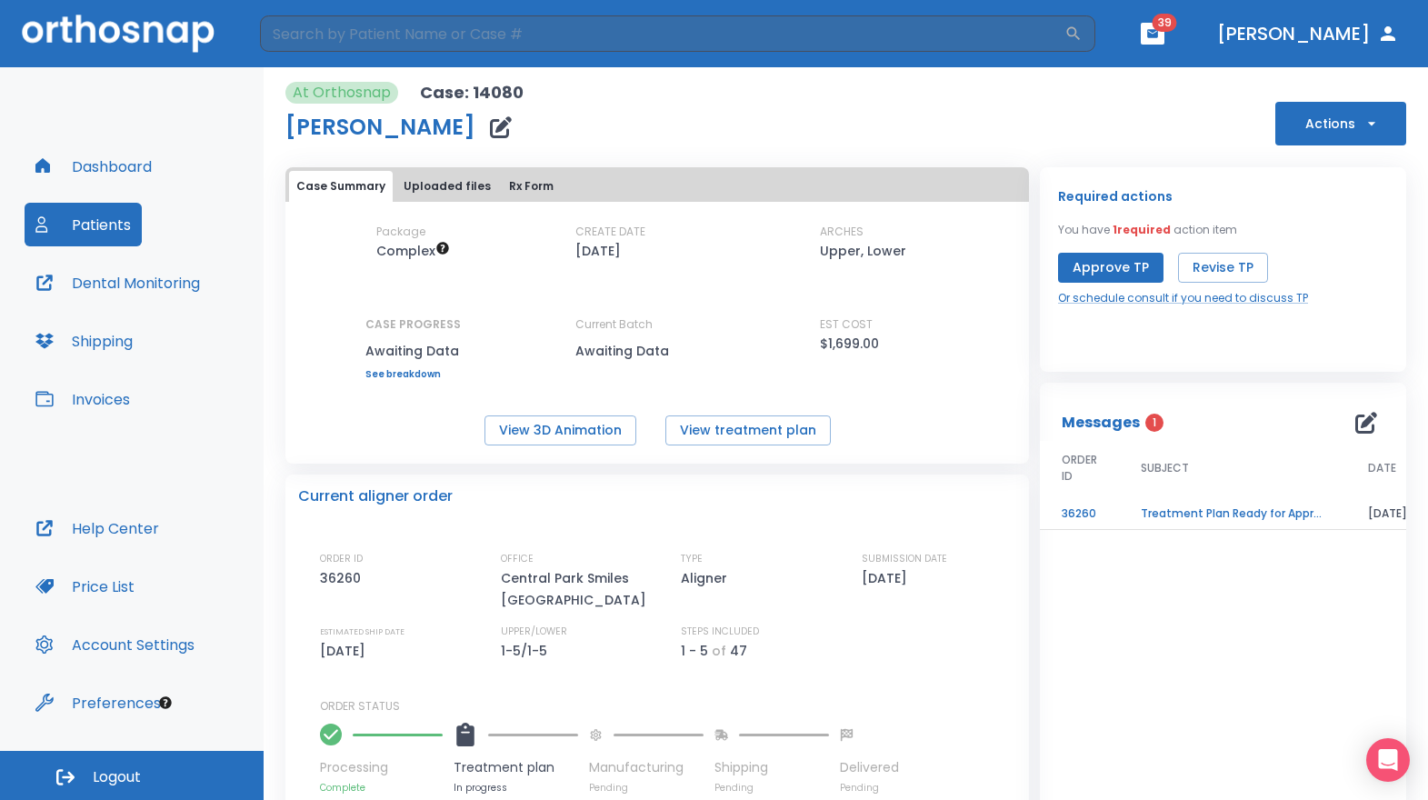  What do you see at coordinates (1111, 267) in the screenshot?
I see `button: Approve TP` at bounding box center [1111, 267].